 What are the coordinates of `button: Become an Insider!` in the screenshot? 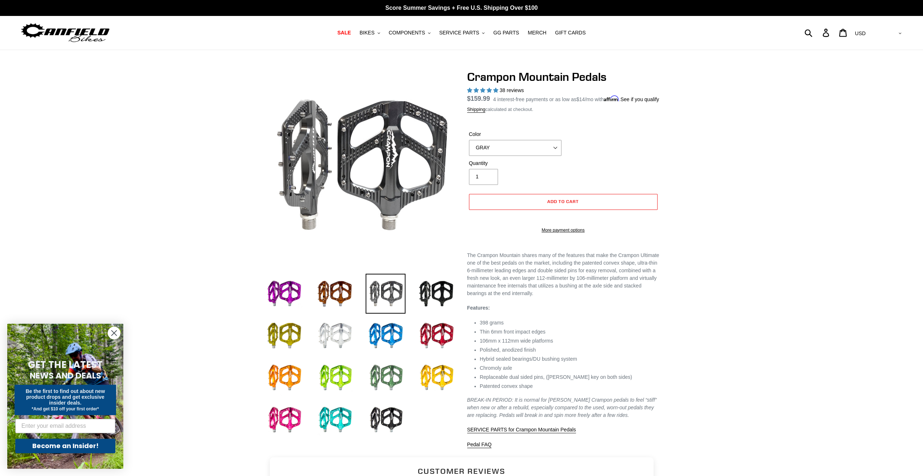 It's located at (65, 446).